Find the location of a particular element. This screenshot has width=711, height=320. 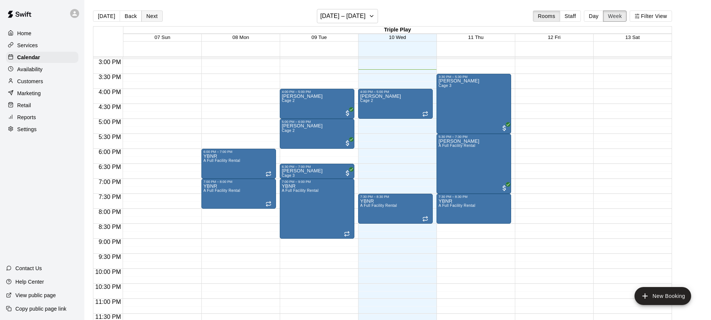

div: 7:00 PM – 9:00 PM is located at coordinates (317, 182).